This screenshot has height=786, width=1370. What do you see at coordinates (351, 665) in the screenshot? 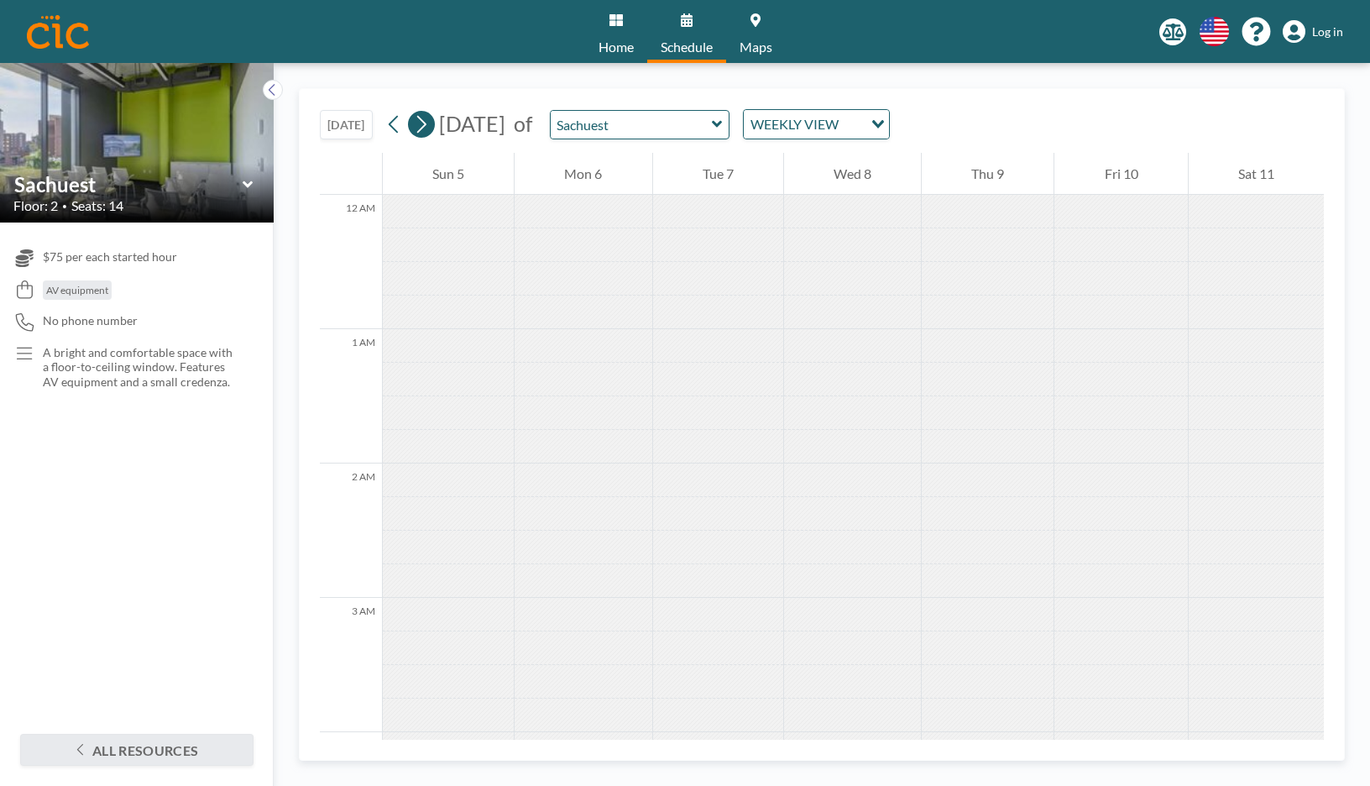
I see `div: 3 AM` at bounding box center [351, 665].